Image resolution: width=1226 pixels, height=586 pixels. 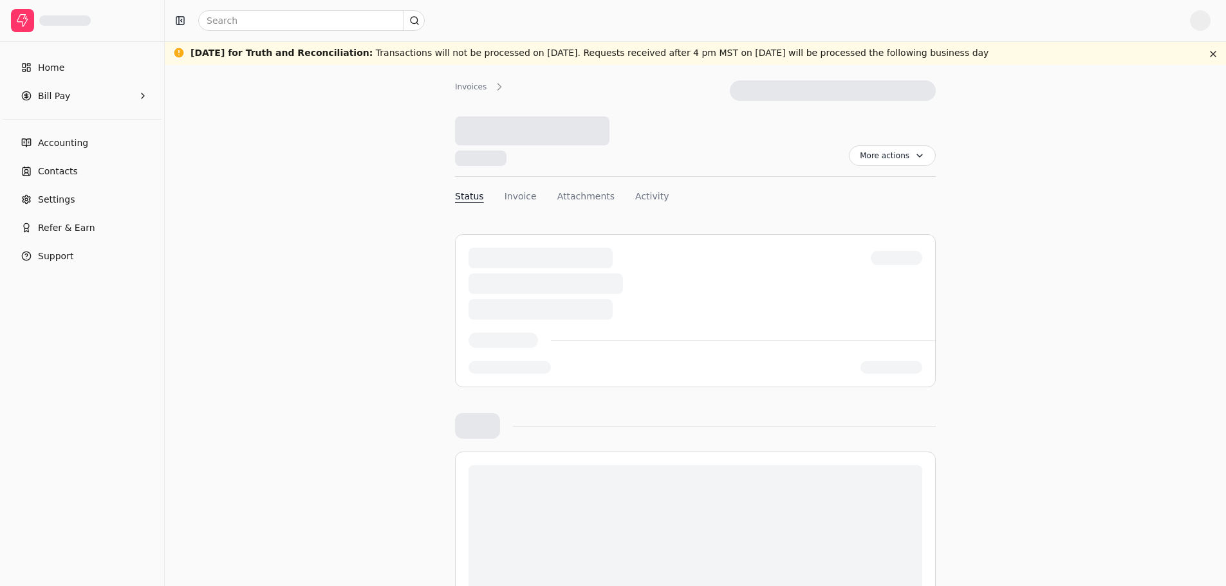 I want to click on div: Invoices, so click(x=474, y=87).